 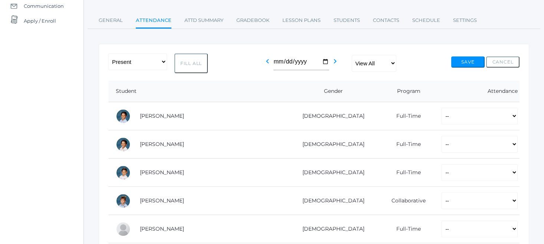 What do you see at coordinates (111, 20) in the screenshot?
I see `a: General` at bounding box center [111, 20].